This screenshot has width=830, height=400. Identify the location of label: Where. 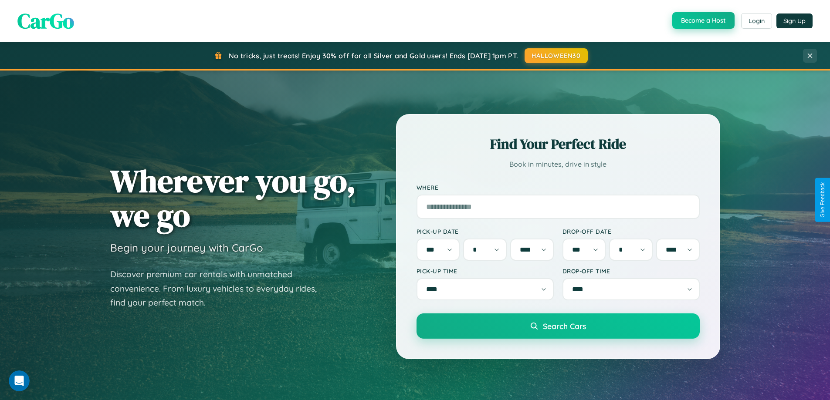
(558, 187).